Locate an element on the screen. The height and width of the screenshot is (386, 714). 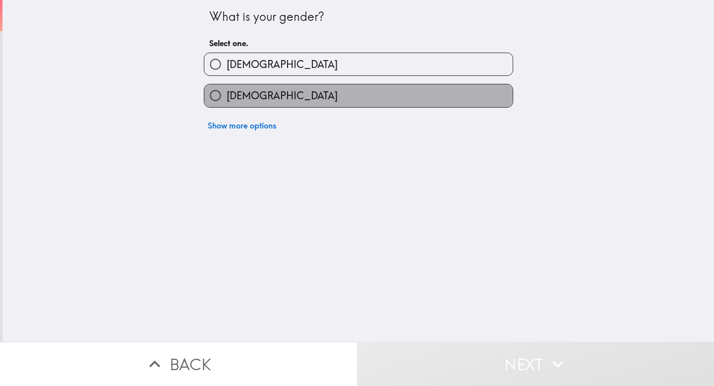
h6: Select one. is located at coordinates (359, 43).